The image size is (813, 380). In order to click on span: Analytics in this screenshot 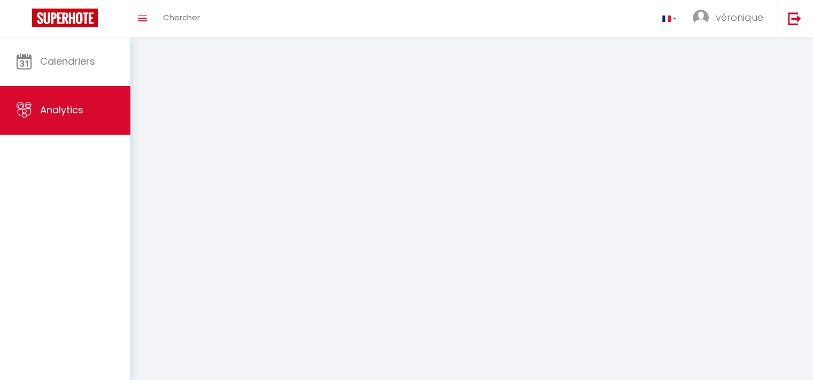, I will do `click(61, 110)`.